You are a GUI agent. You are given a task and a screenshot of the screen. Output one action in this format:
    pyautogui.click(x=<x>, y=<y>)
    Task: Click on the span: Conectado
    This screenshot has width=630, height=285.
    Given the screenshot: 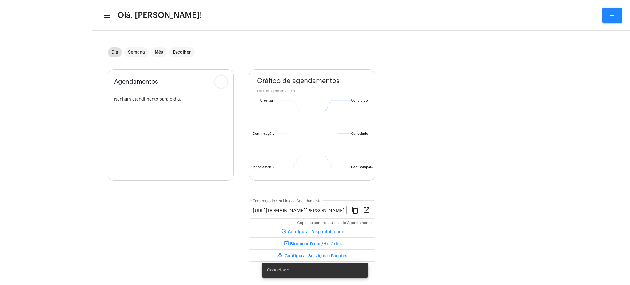 What is the action you would take?
    pyautogui.click(x=278, y=270)
    